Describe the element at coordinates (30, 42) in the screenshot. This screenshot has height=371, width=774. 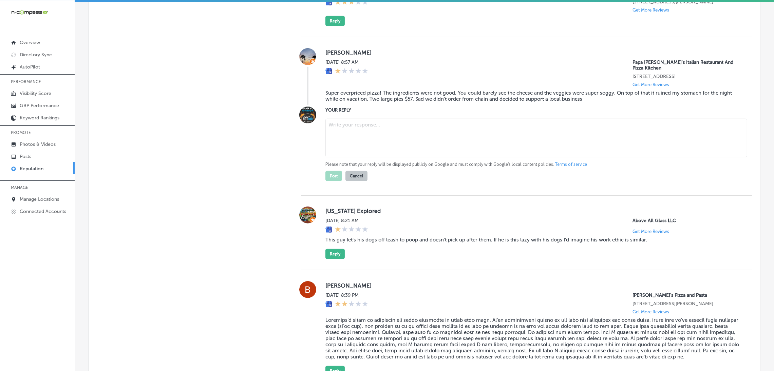
I see `p: Overview` at that location.